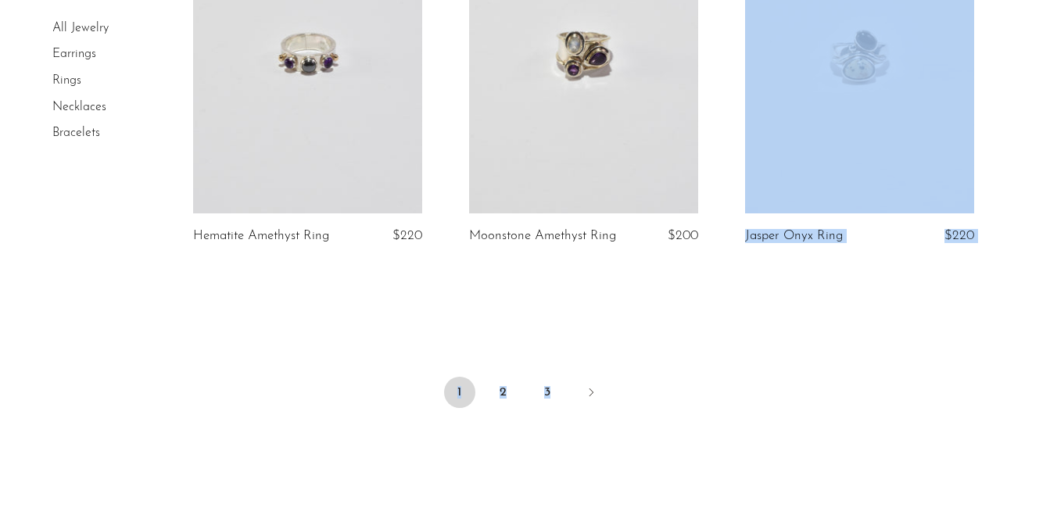 This screenshot has height=508, width=1050. I want to click on a: Moonstone Amethyst Ring, so click(543, 236).